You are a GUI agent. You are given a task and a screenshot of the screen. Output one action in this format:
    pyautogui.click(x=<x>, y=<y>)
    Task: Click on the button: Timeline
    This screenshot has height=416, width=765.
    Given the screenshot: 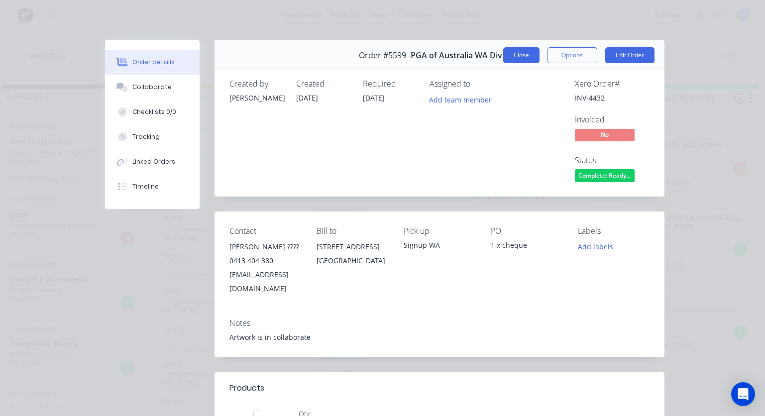 What is the action you would take?
    pyautogui.click(x=152, y=187)
    